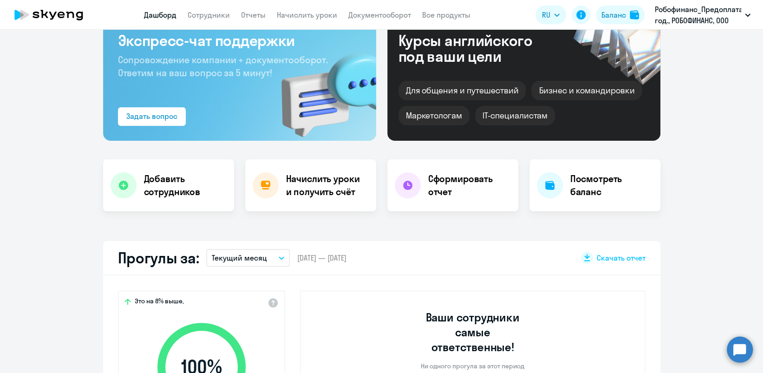 The height and width of the screenshot is (373, 763). I want to click on div: Маркетологам, so click(434, 116).